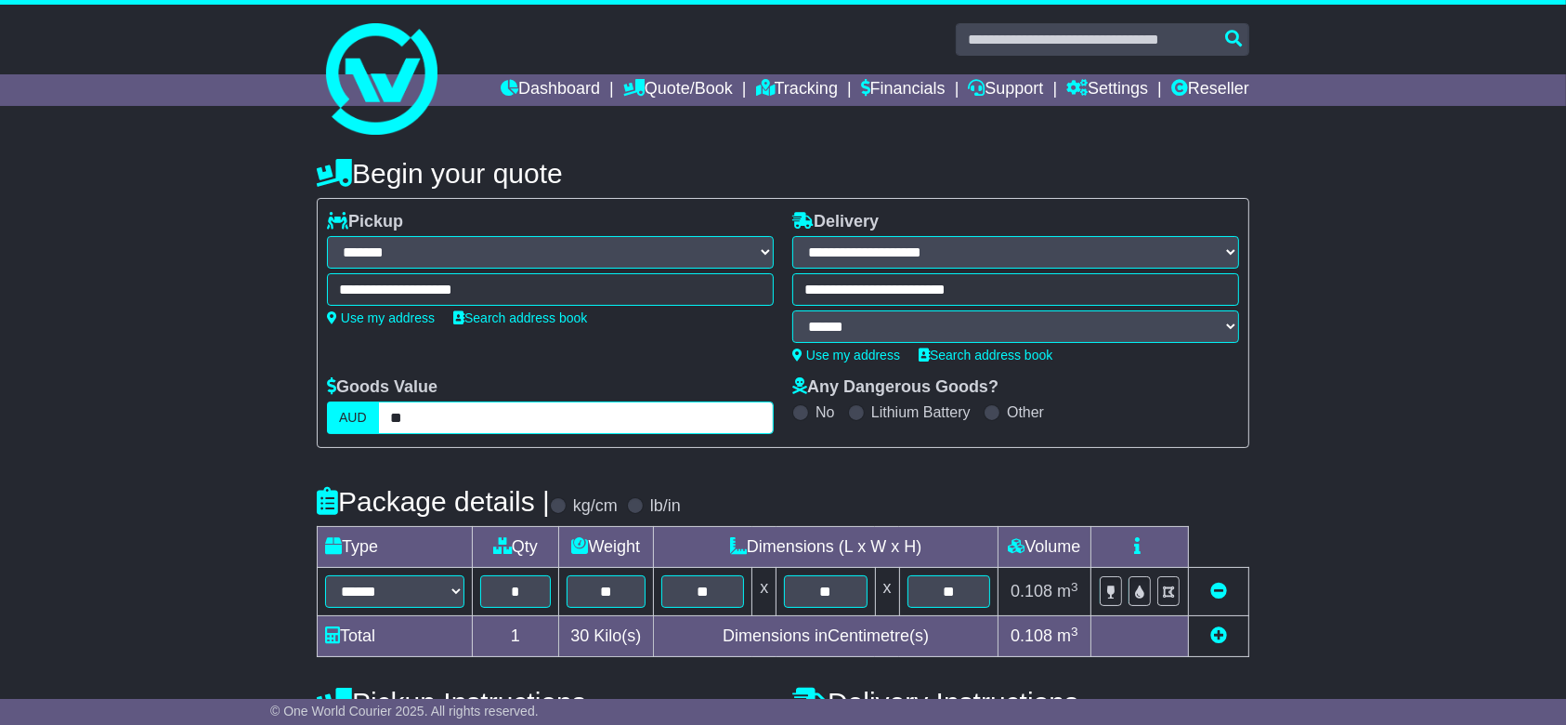 This screenshot has height=725, width=1566. What do you see at coordinates (595, 506) in the screenshot?
I see `label: kg/cm` at bounding box center [595, 506].